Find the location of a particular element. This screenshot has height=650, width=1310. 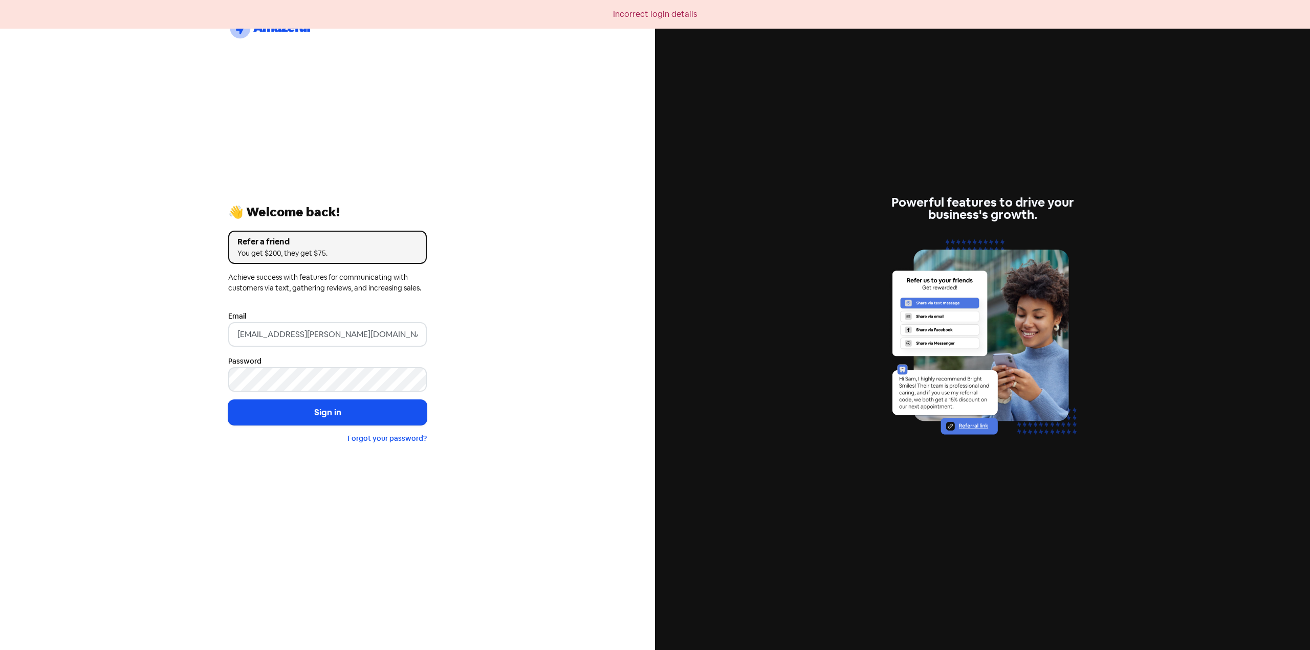

div: Powerful features to drive your business's growth. is located at coordinates (982, 209).